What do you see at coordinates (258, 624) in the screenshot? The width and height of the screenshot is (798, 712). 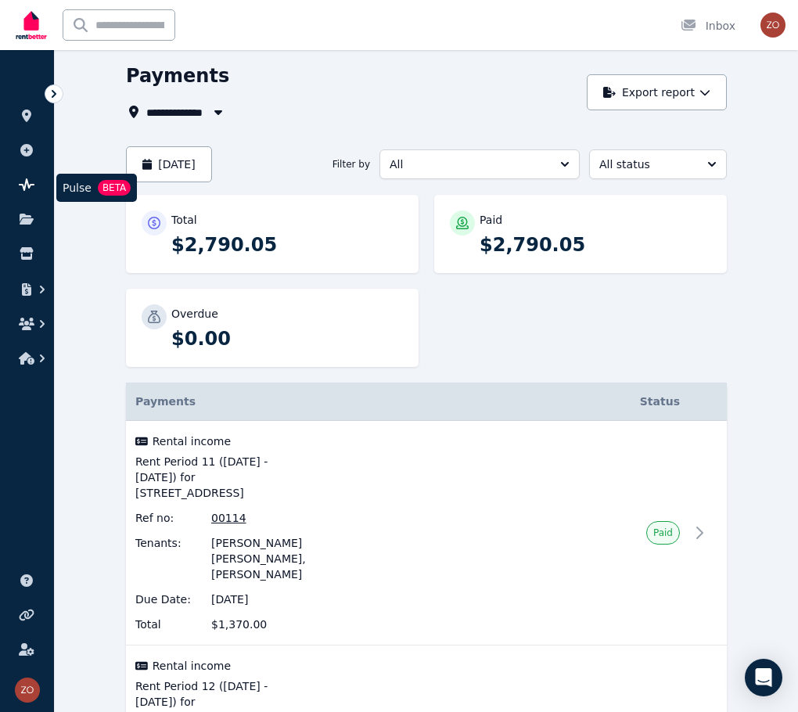 I see `span: $1,370.00` at bounding box center [258, 624].